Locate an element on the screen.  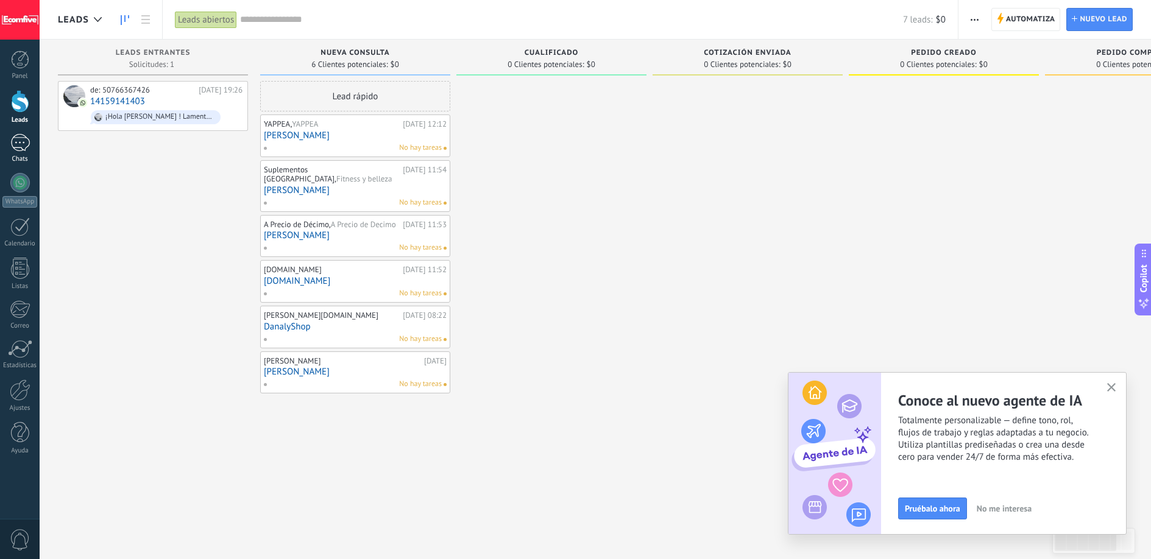
img: ai_agent_activation_popup_ES.png is located at coordinates (835, 453).